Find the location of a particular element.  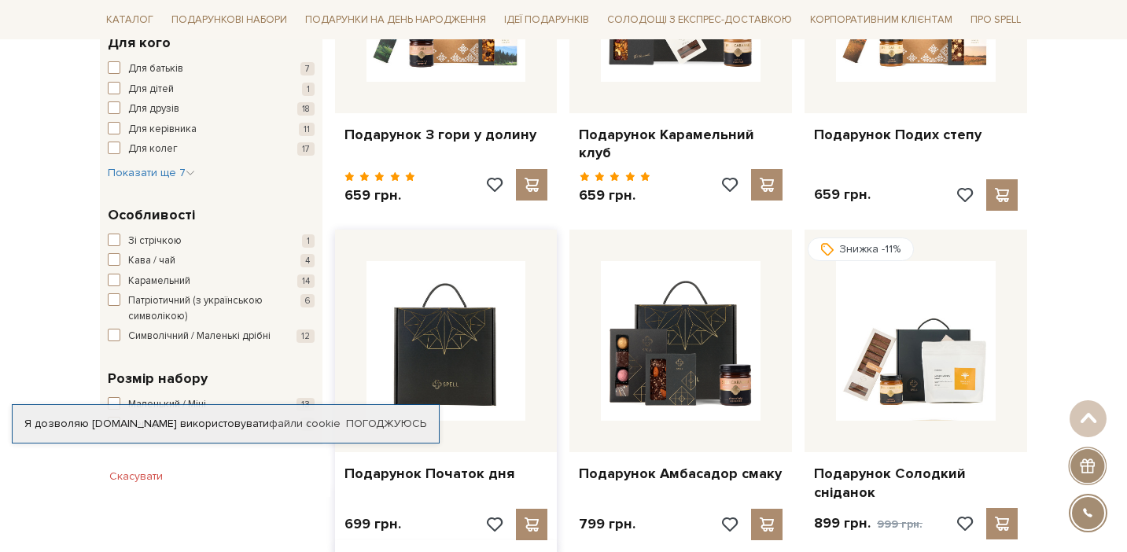

span: Для колег is located at coordinates (153, 149).